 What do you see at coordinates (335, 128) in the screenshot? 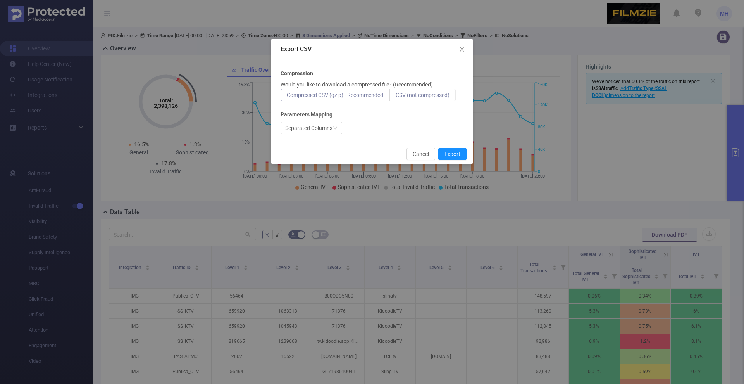
I see `i: icon: down` at bounding box center [335, 128].